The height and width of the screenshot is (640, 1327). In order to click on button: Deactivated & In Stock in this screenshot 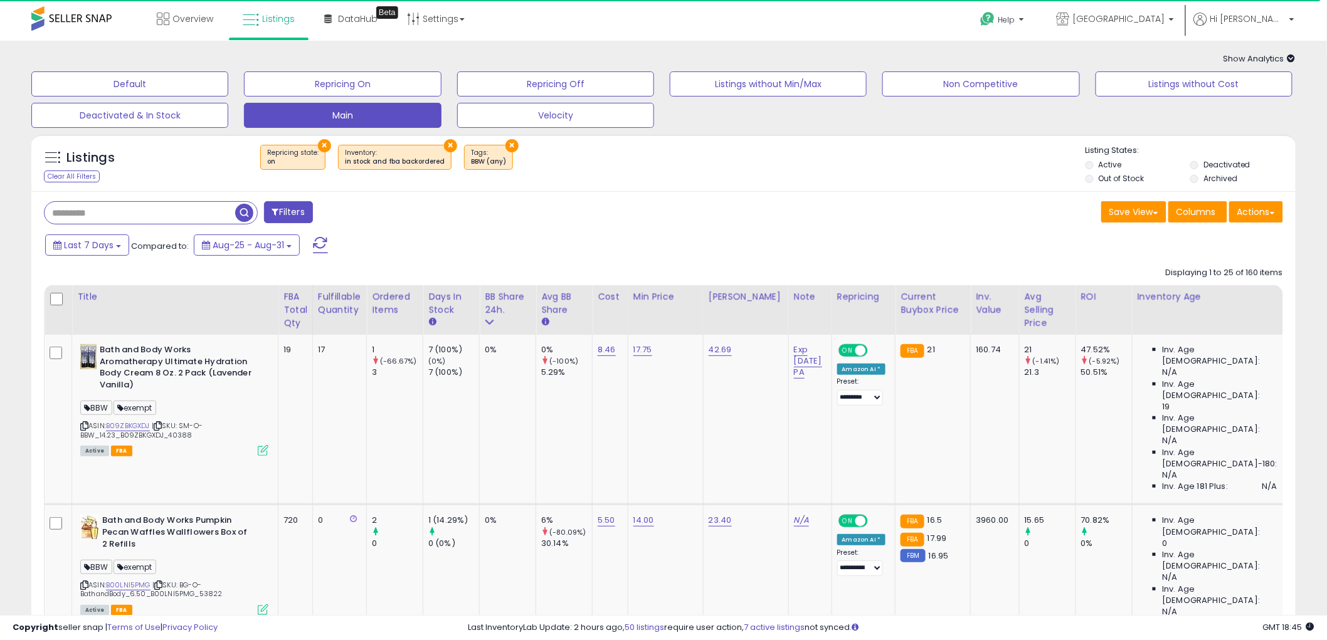, I will do `click(130, 115)`.